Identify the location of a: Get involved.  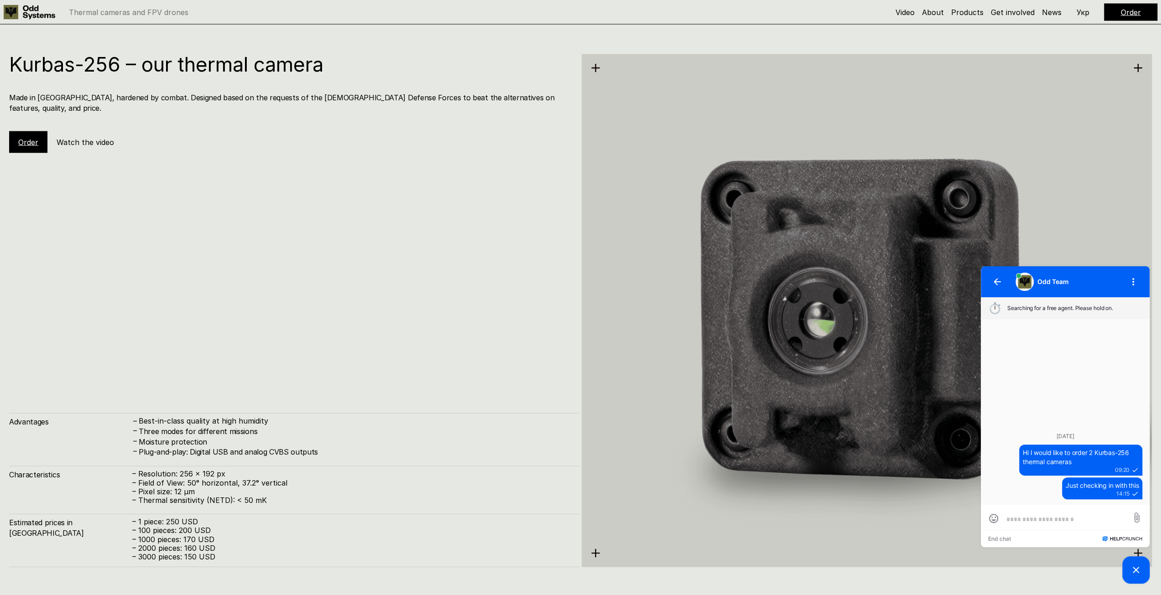
(1012, 12).